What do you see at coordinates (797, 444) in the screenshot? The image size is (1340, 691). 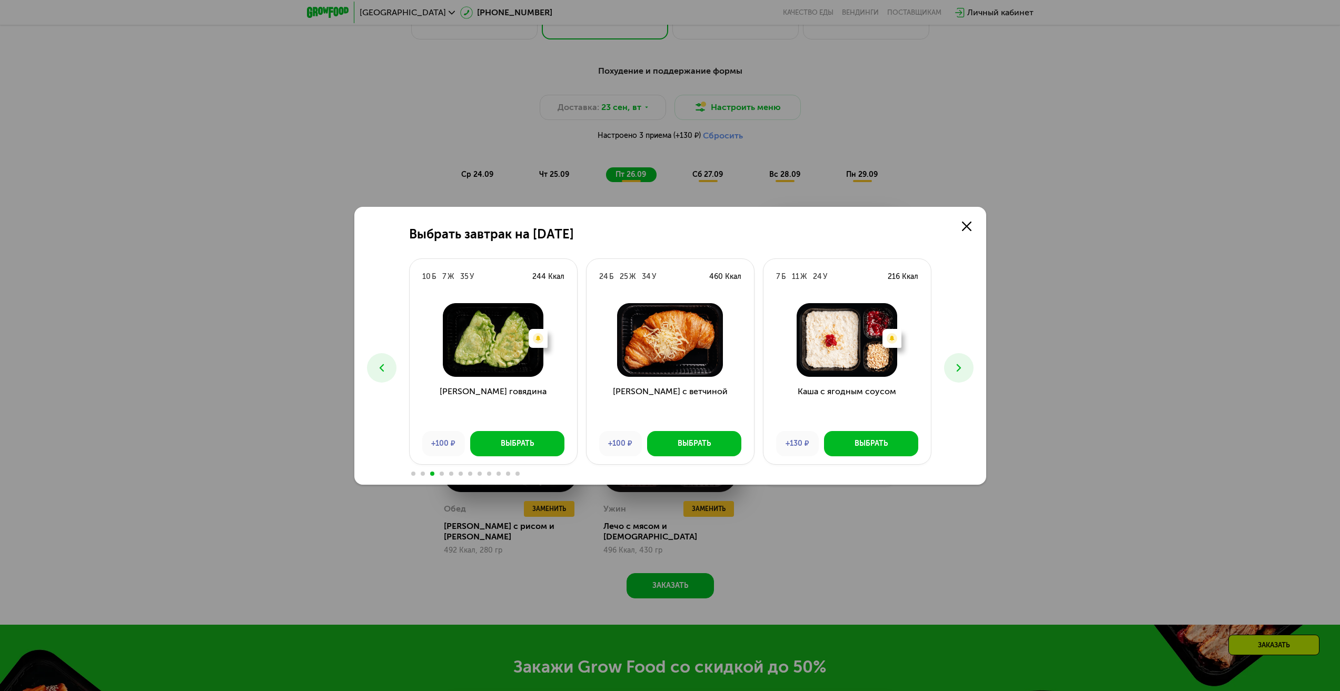 I see `div: +130 ₽` at bounding box center [797, 444].